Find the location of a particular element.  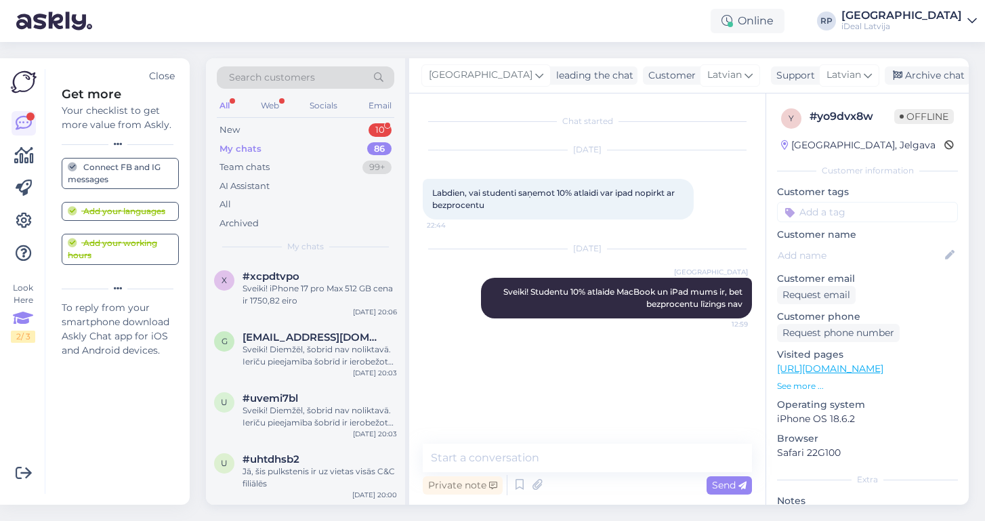

div: Connect FB and IG messages is located at coordinates (120, 173).